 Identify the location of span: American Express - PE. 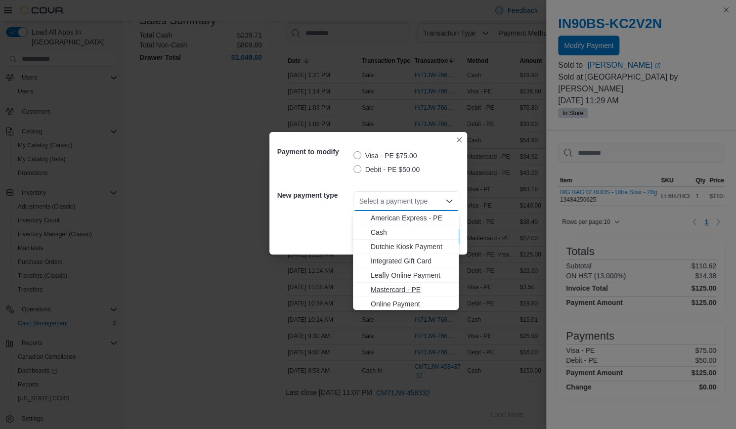
(412, 218).